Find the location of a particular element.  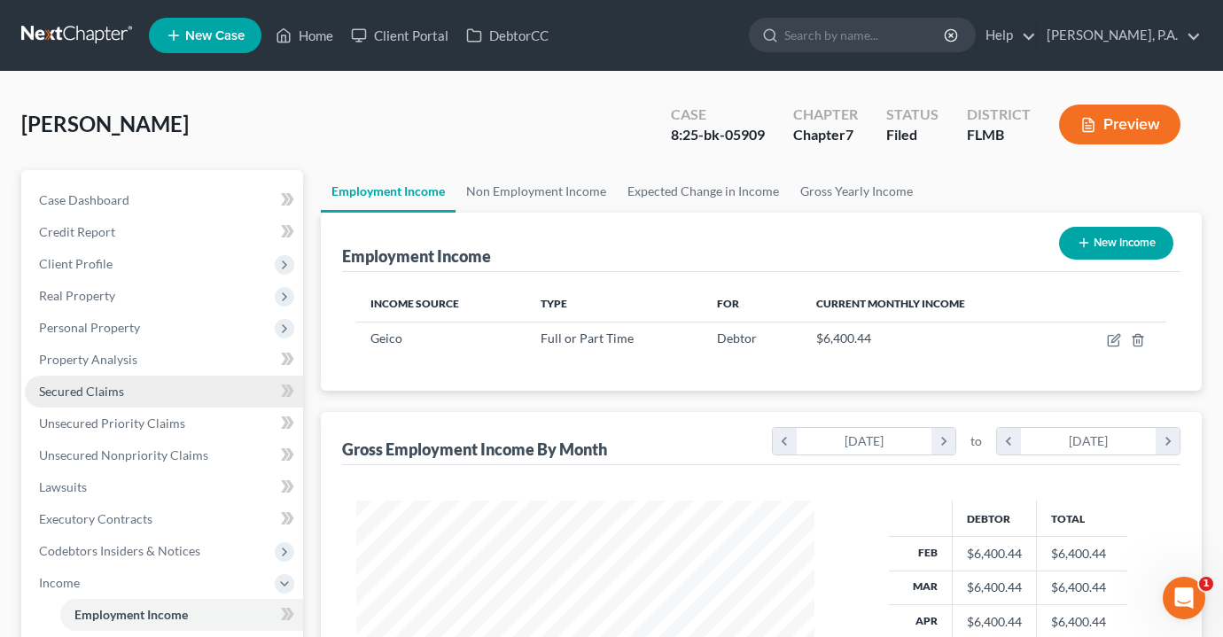

span: Client Profile is located at coordinates (75, 263).